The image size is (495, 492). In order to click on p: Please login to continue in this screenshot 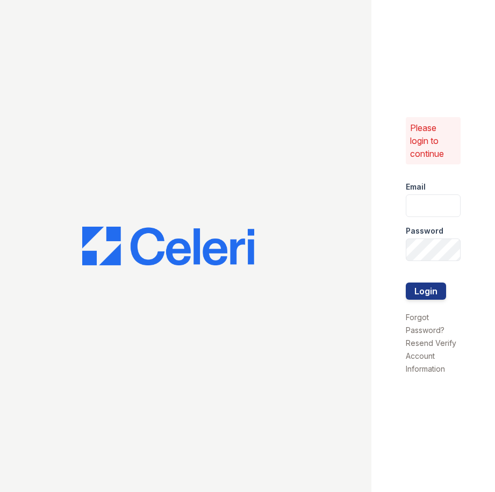, I will do `click(433, 141)`.